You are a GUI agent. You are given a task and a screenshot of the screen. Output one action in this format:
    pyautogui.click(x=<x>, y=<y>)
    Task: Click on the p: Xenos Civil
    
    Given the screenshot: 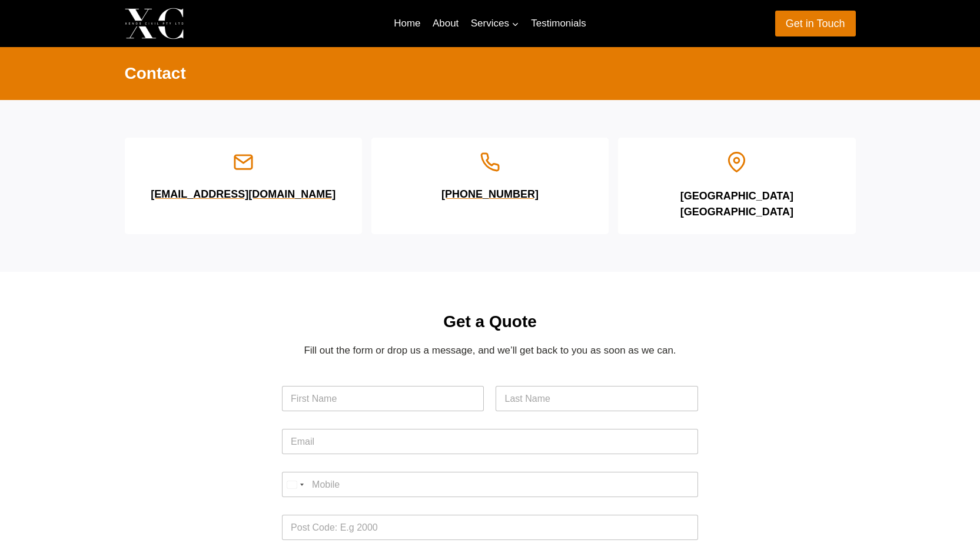 What is the action you would take?
    pyautogui.click(x=235, y=23)
    